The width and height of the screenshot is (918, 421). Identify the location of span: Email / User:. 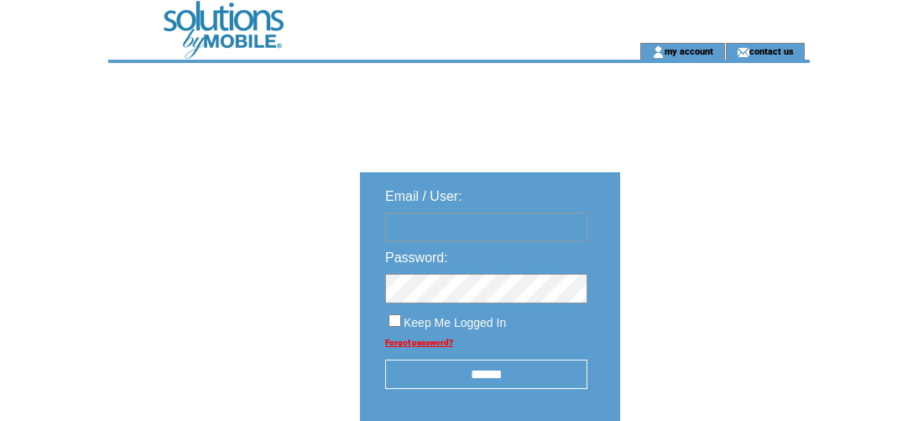
(424, 196).